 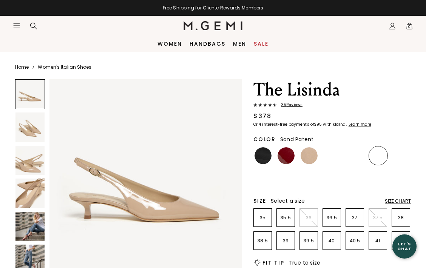 What do you see at coordinates (378, 218) in the screenshot?
I see `p: 37.5` at bounding box center [378, 218].